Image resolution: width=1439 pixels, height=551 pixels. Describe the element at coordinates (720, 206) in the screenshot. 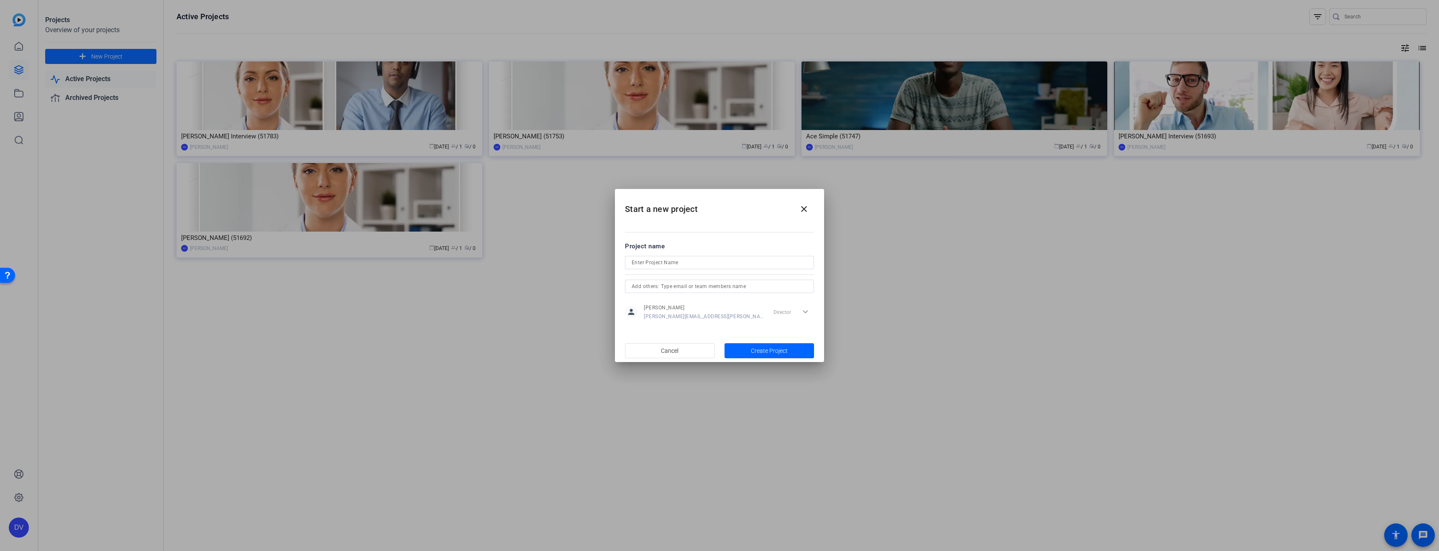

I see `h2: Start a new project` at that location.